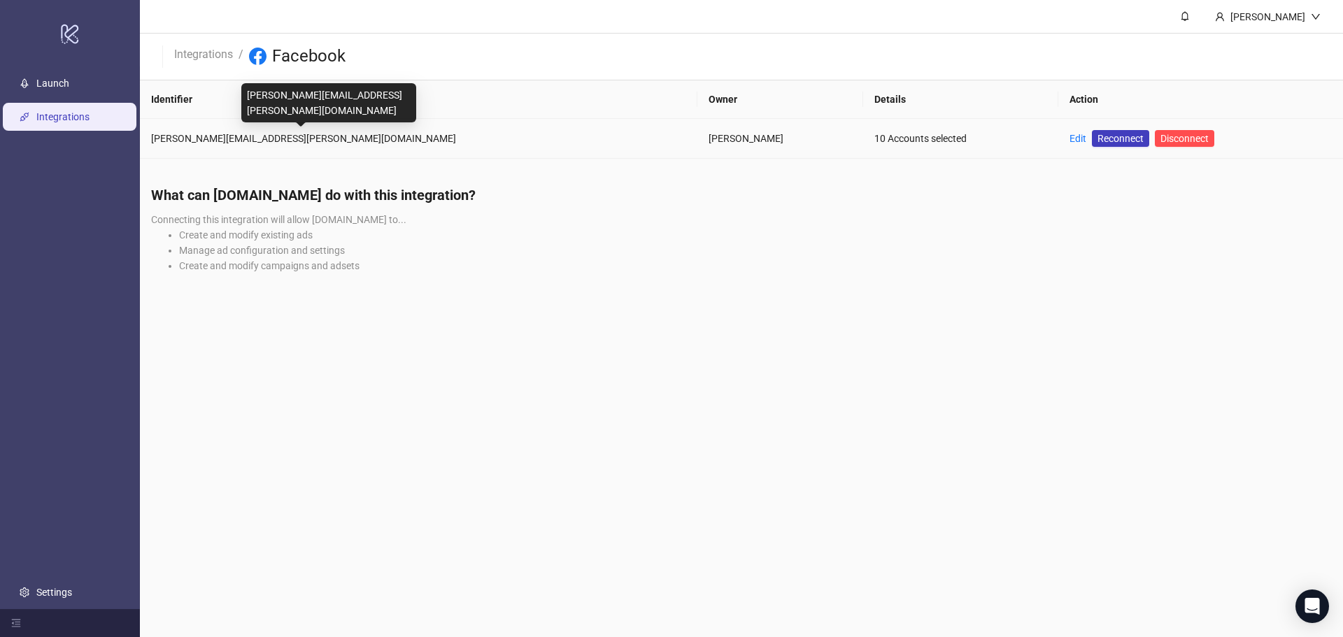 Image resolution: width=1343 pixels, height=637 pixels. I want to click on th: Owner, so click(780, 99).